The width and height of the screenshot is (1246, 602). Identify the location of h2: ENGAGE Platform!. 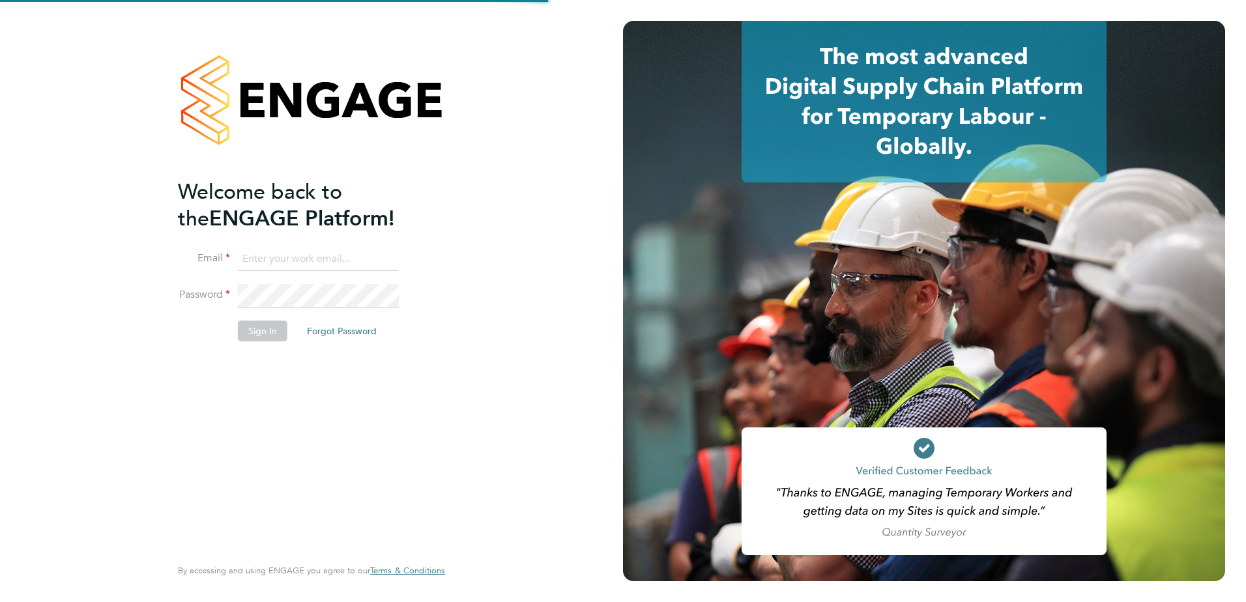
(305, 205).